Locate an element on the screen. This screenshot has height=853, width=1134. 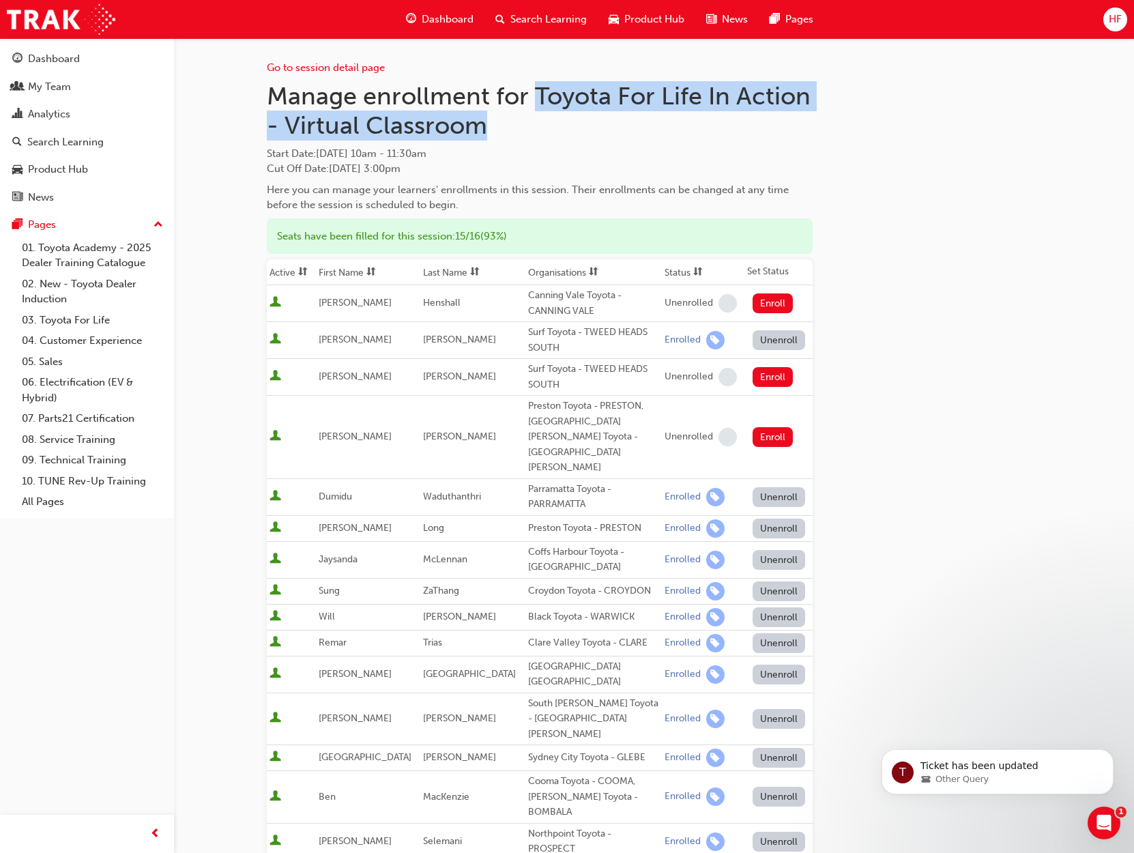
a: All Pages is located at coordinates (92, 501).